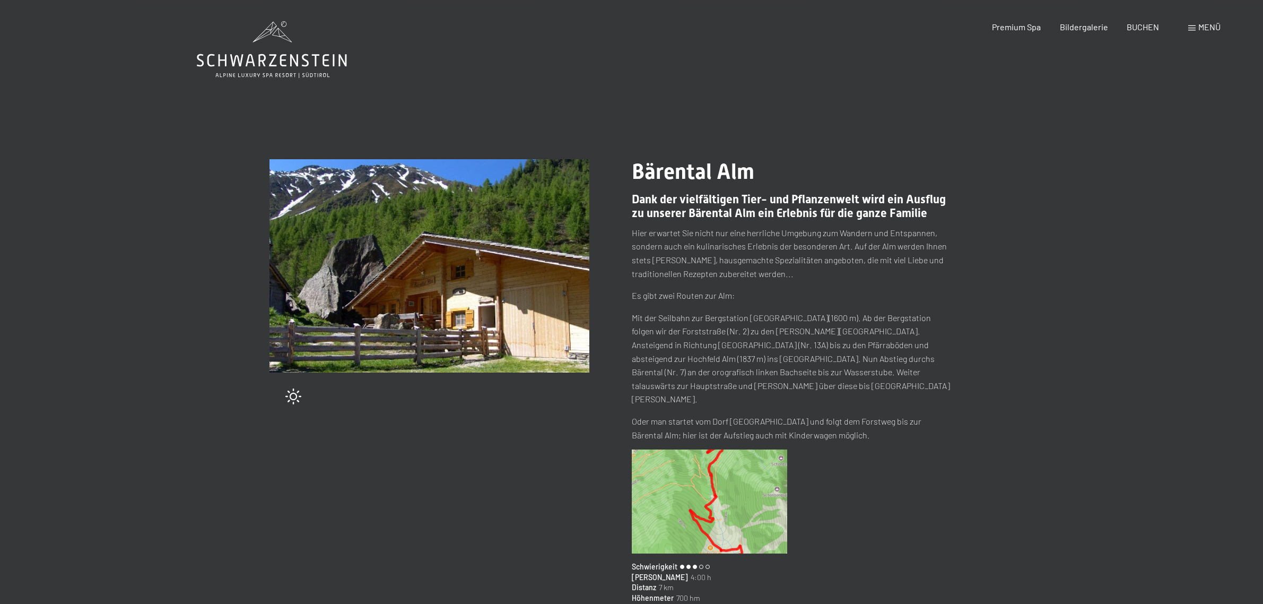  What do you see at coordinates (652, 598) in the screenshot?
I see `span: Höhenmeter` at bounding box center [652, 598].